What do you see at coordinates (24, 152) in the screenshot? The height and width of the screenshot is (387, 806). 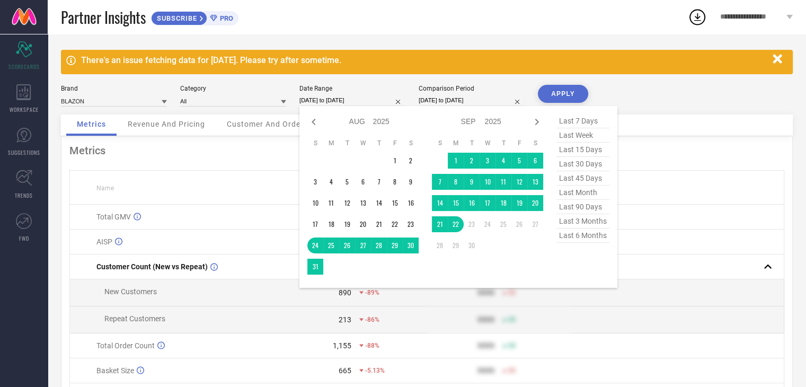 I see `span: SUGGESTIONS` at bounding box center [24, 152].